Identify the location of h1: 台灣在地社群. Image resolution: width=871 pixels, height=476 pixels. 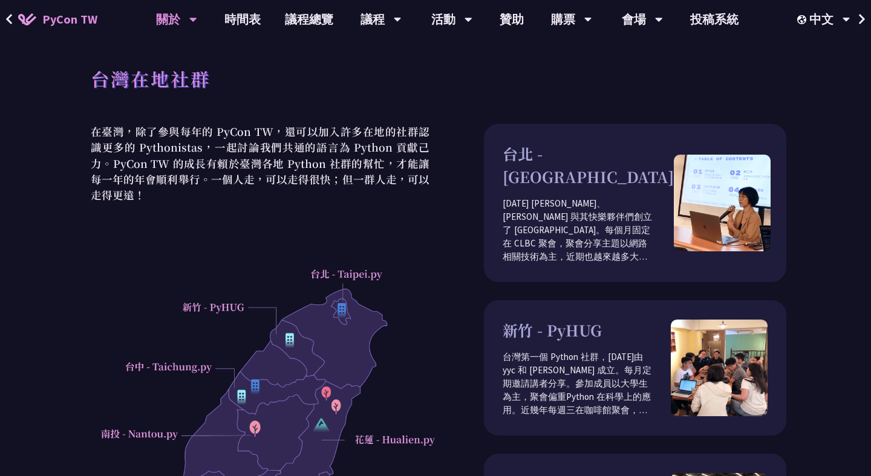
(151, 79).